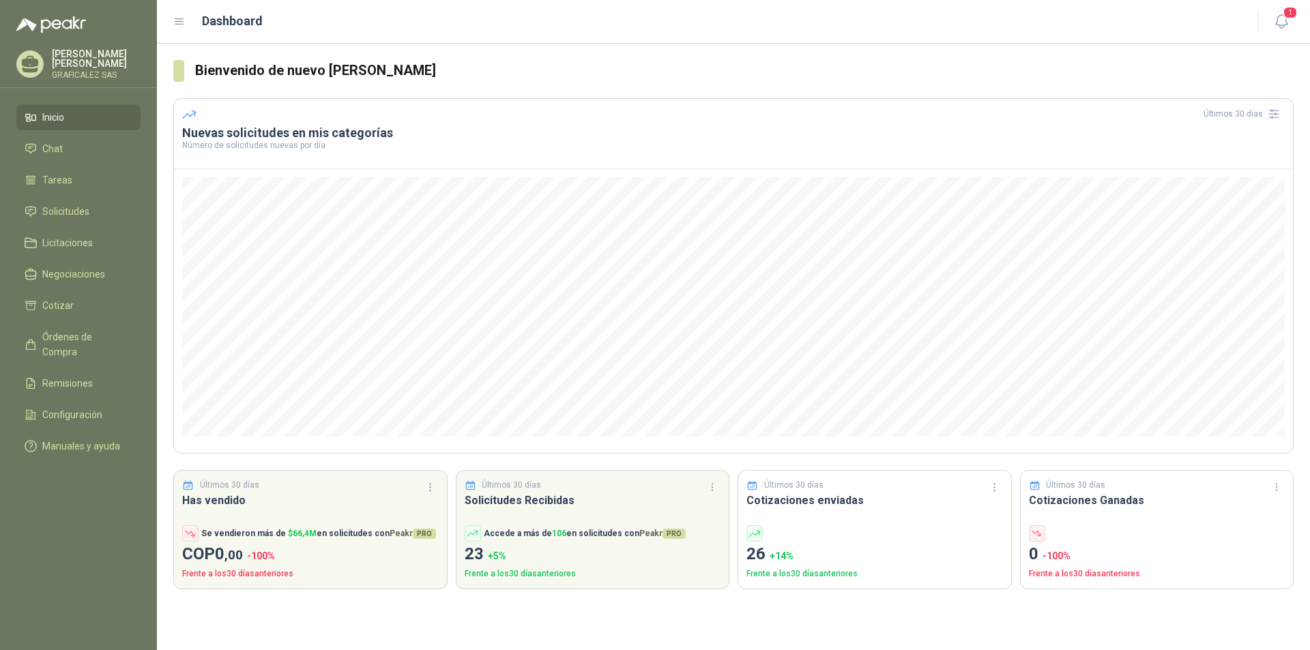 The image size is (1310, 650). Describe the element at coordinates (78, 243) in the screenshot. I see `a: Licitaciones` at that location.